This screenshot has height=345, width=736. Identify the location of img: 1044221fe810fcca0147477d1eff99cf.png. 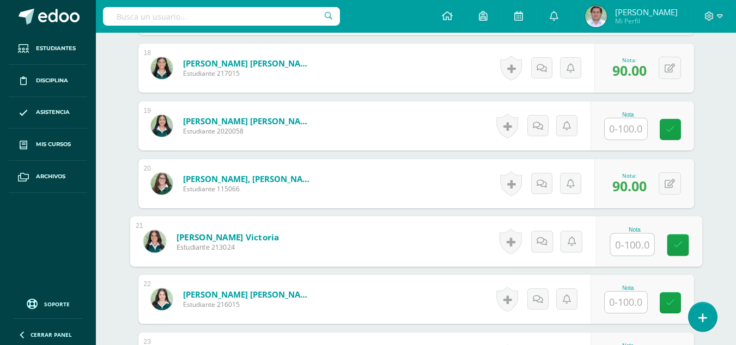
(162, 126).